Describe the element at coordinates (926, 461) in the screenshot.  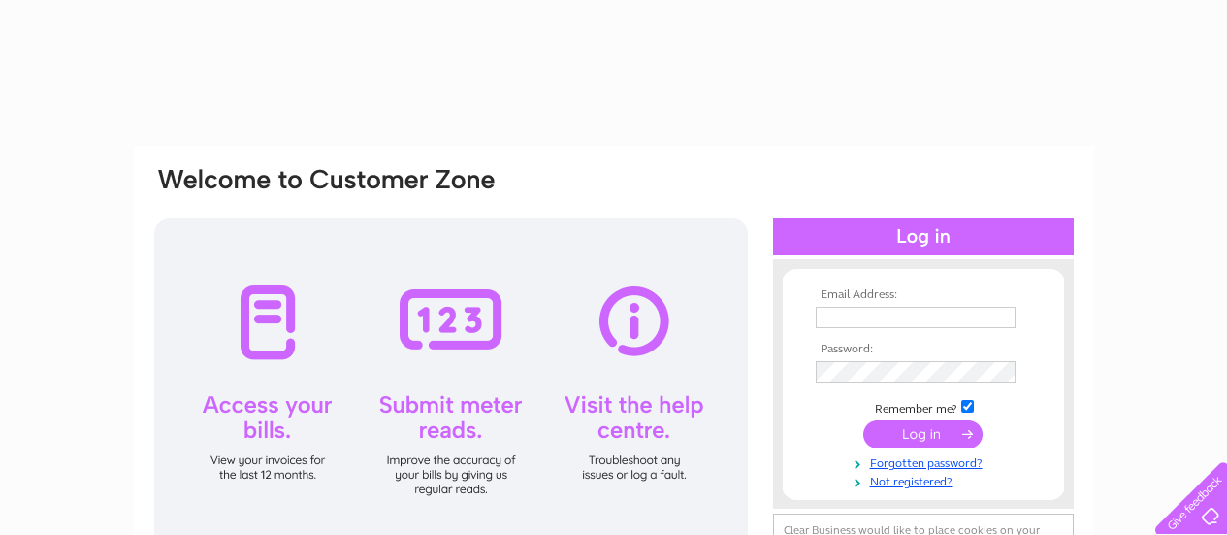
I see `a: Forgotten password?` at that location.